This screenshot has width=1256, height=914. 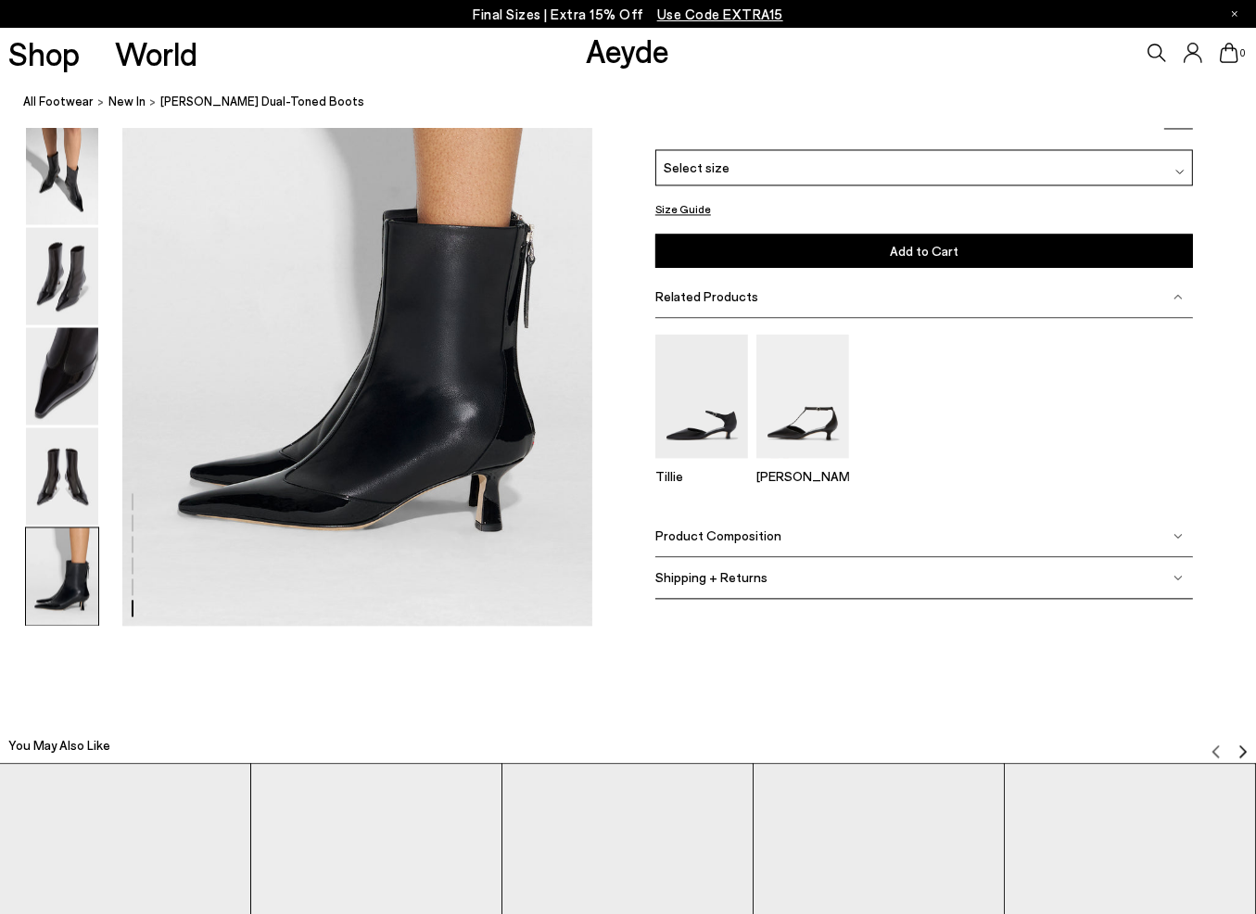 I want to click on a: All Footwear, so click(x=58, y=102).